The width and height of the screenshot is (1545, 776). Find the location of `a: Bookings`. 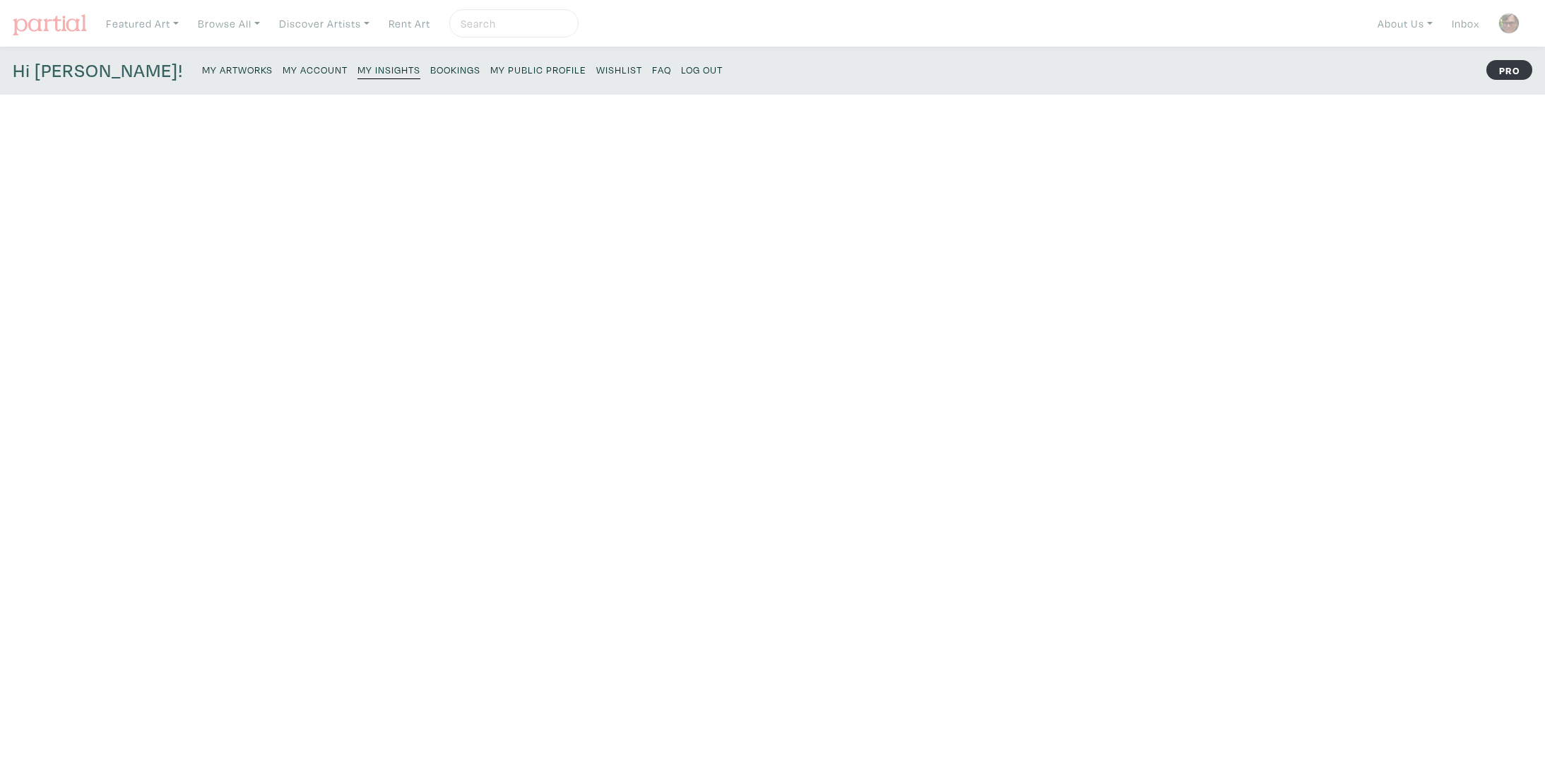

a: Bookings is located at coordinates (455, 69).